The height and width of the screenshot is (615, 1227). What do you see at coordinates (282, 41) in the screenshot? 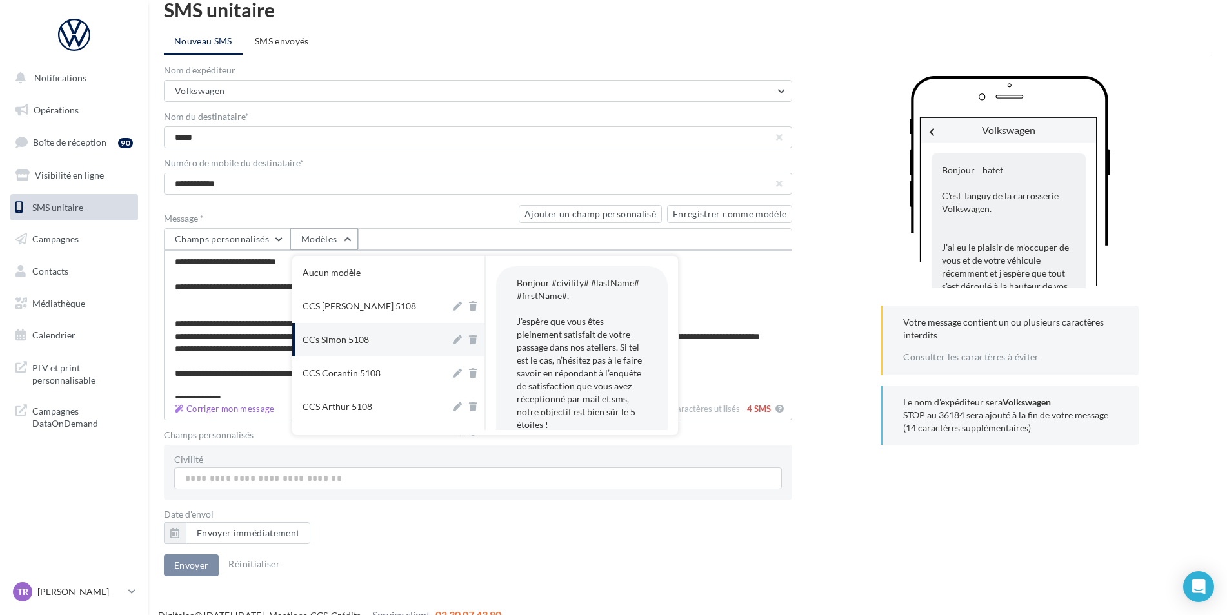
I see `span: SMS envoyés` at bounding box center [282, 41].